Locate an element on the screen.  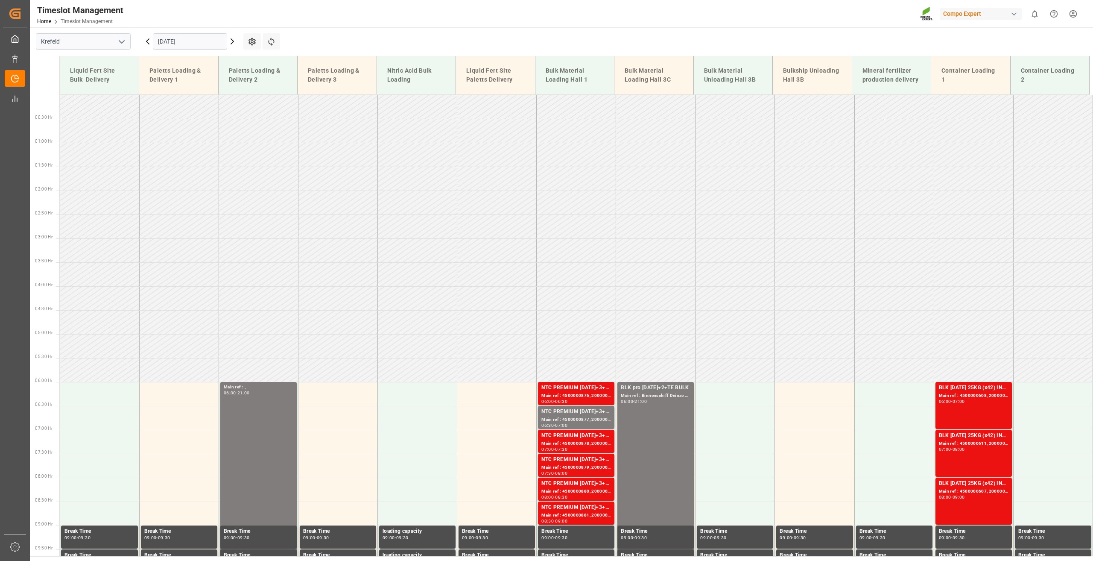
div: Main ref : 4500000877, 2000000854 is located at coordinates (576, 419).